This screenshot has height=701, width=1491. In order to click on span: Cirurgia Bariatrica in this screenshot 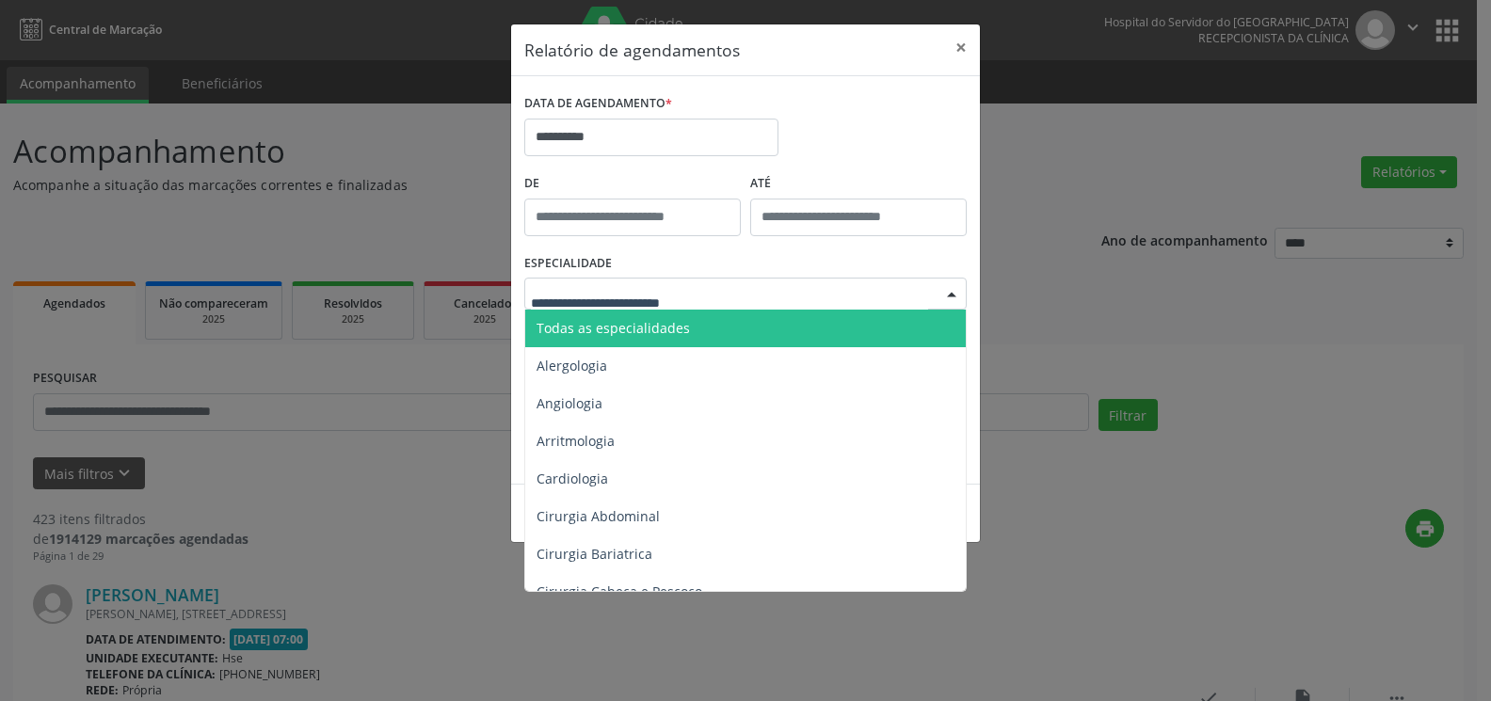, I will do `click(594, 554)`.